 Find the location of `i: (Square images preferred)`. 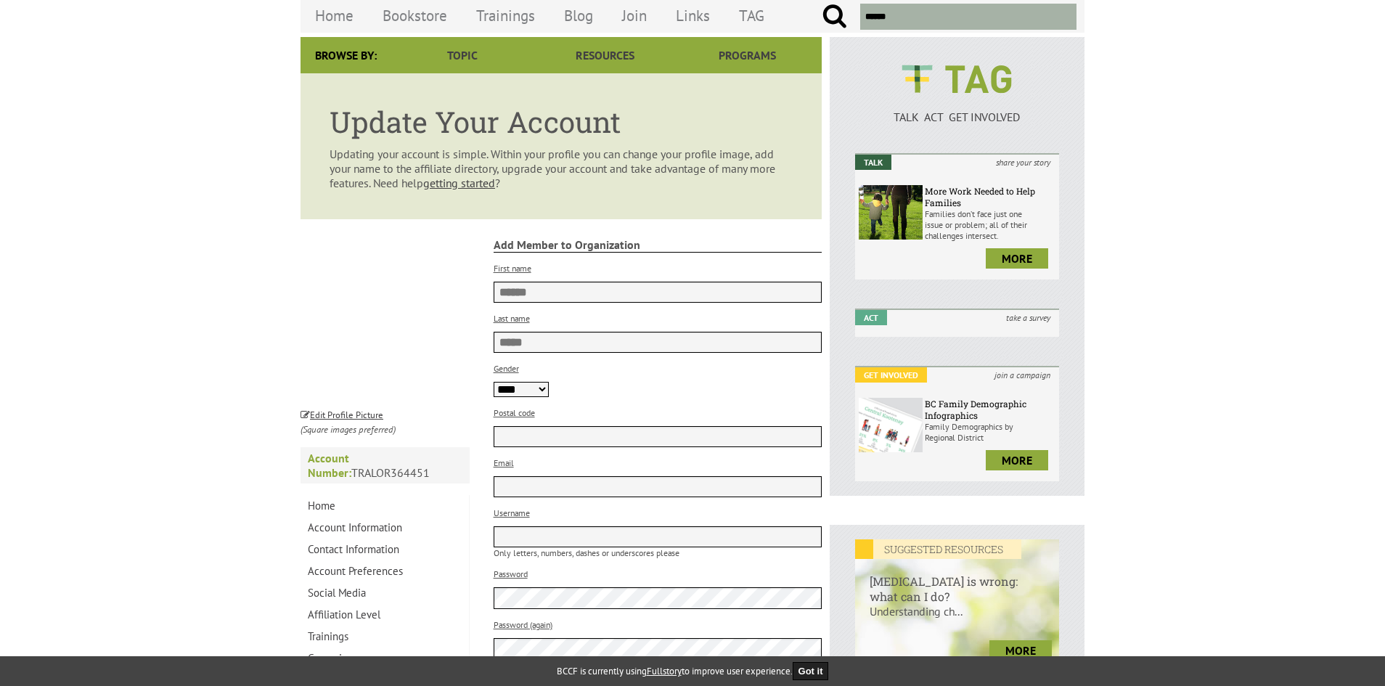

i: (Square images preferred) is located at coordinates (348, 429).